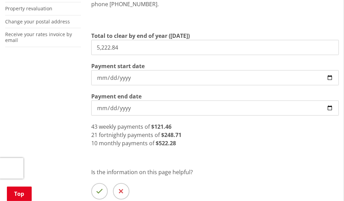  What do you see at coordinates (29, 8) in the screenshot?
I see `a: Property revaluation` at bounding box center [29, 8].